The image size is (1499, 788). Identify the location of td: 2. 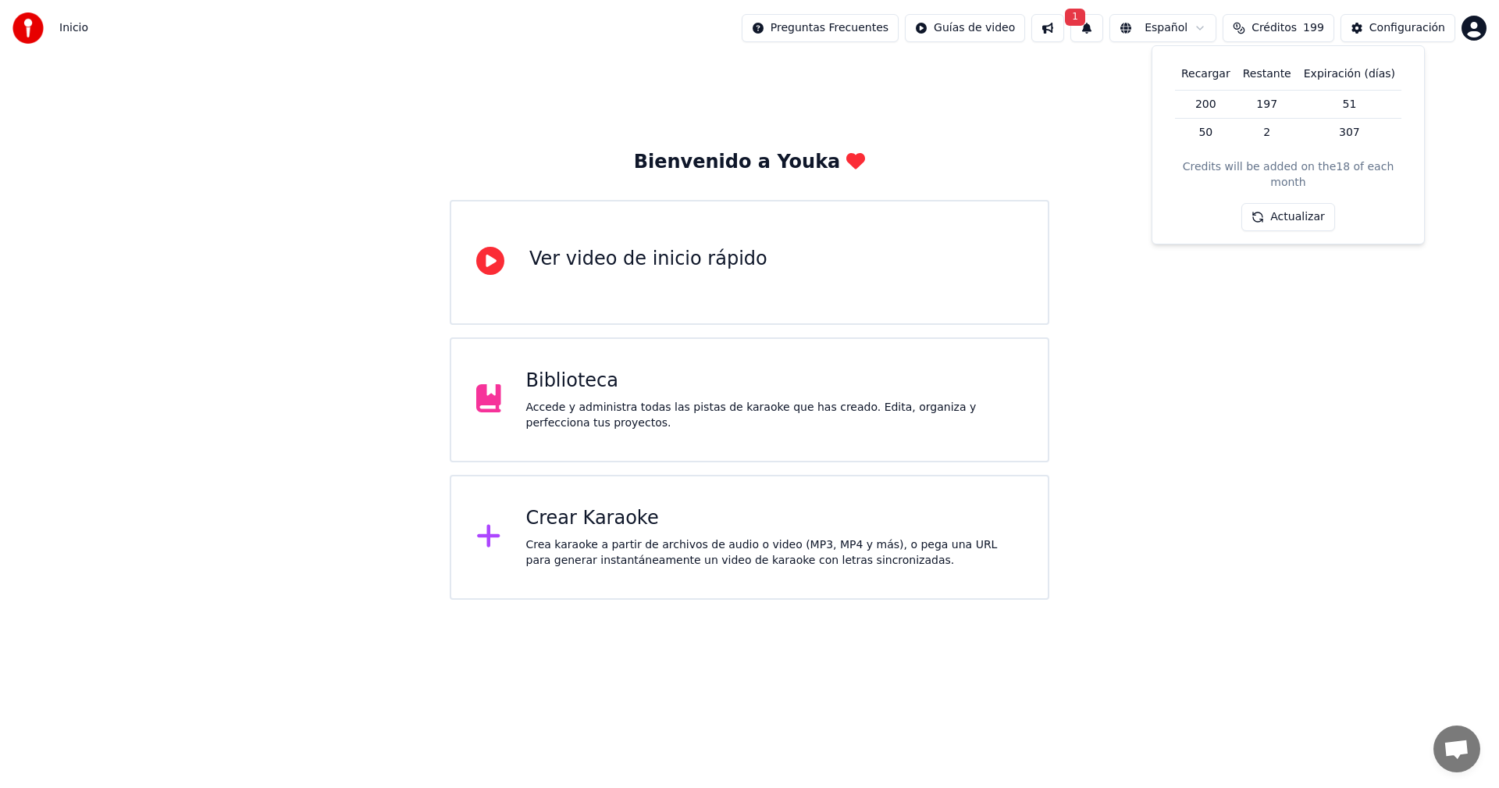
(1267, 133).